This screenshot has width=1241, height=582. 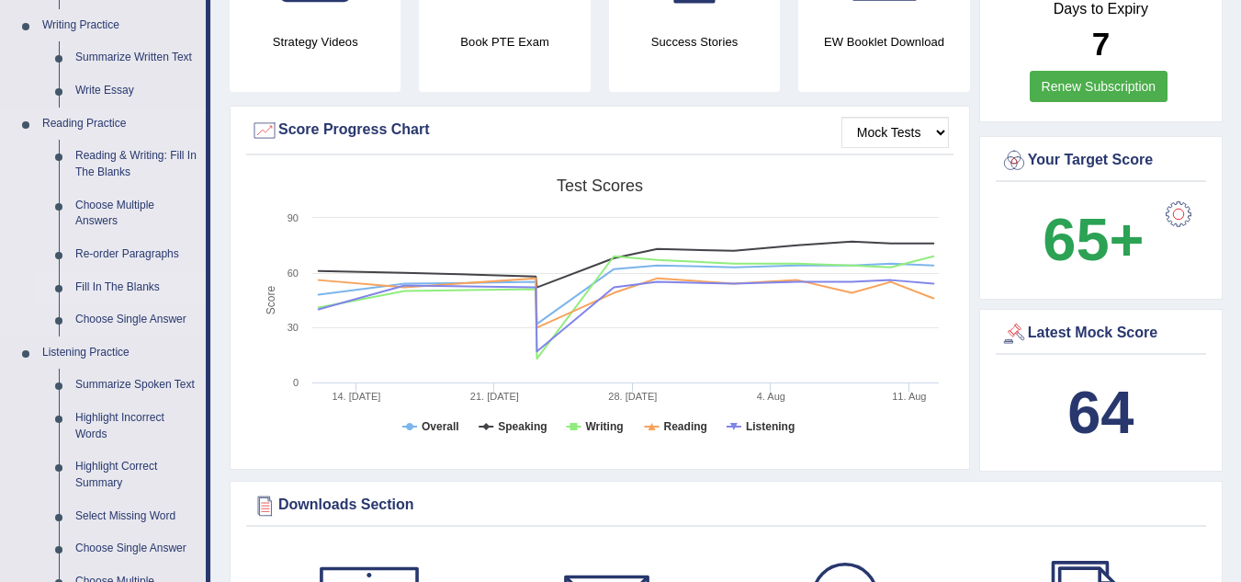 What do you see at coordinates (1101, 43) in the screenshot?
I see `b: 7` at bounding box center [1101, 43].